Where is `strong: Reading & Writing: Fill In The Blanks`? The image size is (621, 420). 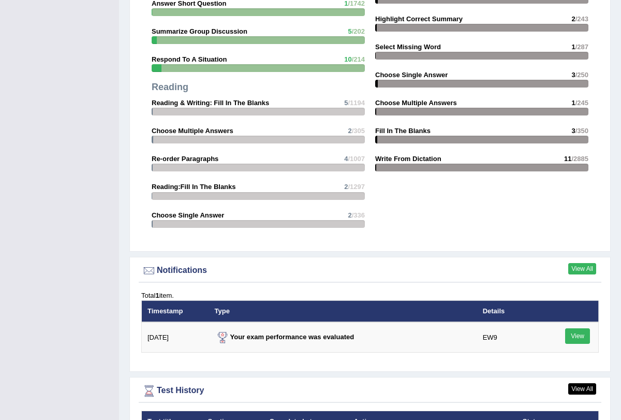
strong: Reading & Writing: Fill In The Blanks is located at coordinates (210, 102).